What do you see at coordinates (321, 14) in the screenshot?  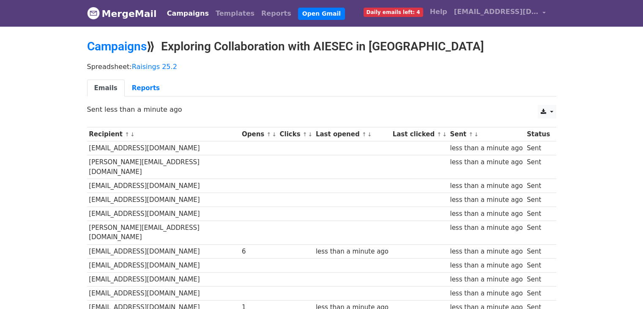 I see `a: Open Gmail` at bounding box center [321, 14].